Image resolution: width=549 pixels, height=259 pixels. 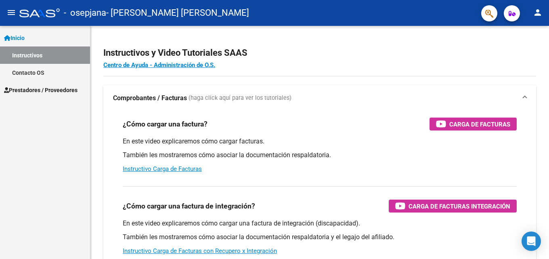 What do you see at coordinates (473, 124) in the screenshot?
I see `button: Carga de Facturas` at bounding box center [473, 124].